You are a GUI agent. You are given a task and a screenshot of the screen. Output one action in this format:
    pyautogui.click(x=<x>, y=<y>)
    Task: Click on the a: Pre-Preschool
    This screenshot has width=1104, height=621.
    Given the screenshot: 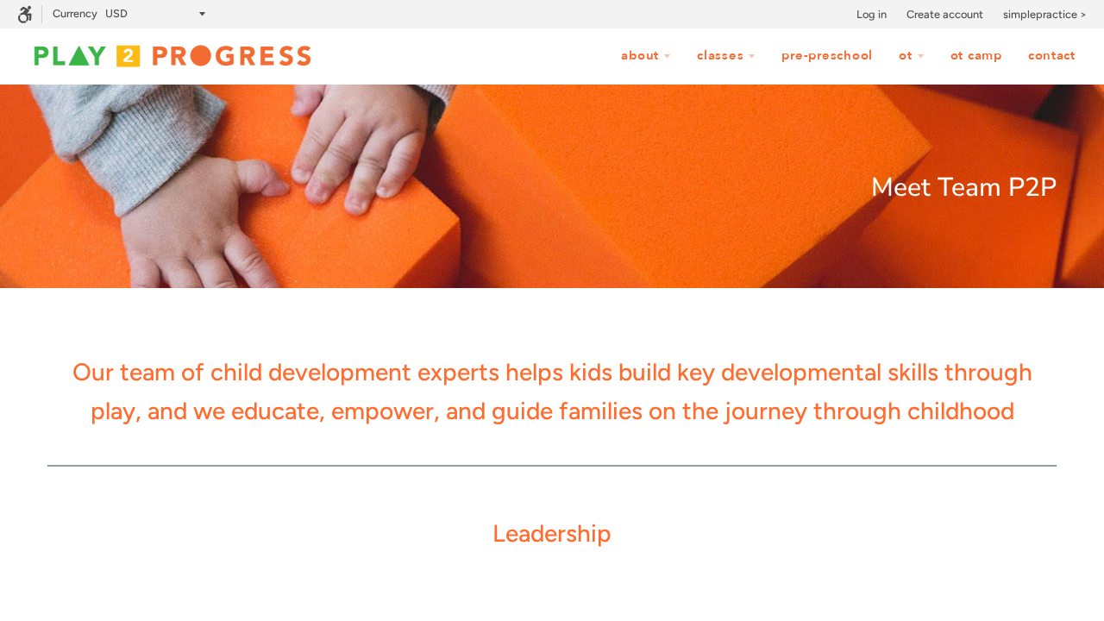 What is the action you would take?
    pyautogui.click(x=827, y=56)
    